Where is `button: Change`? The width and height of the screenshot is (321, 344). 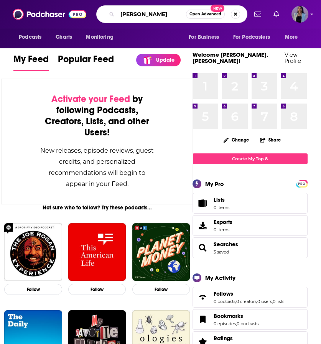
button: Change is located at coordinates (236, 140).